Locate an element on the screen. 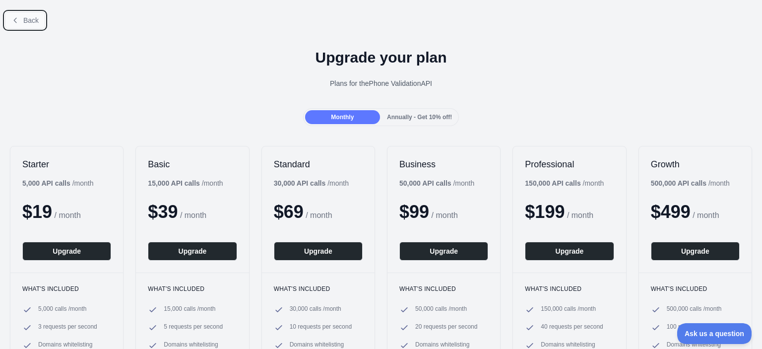 The image size is (762, 349). b: 150,000 API calls is located at coordinates (553, 183).